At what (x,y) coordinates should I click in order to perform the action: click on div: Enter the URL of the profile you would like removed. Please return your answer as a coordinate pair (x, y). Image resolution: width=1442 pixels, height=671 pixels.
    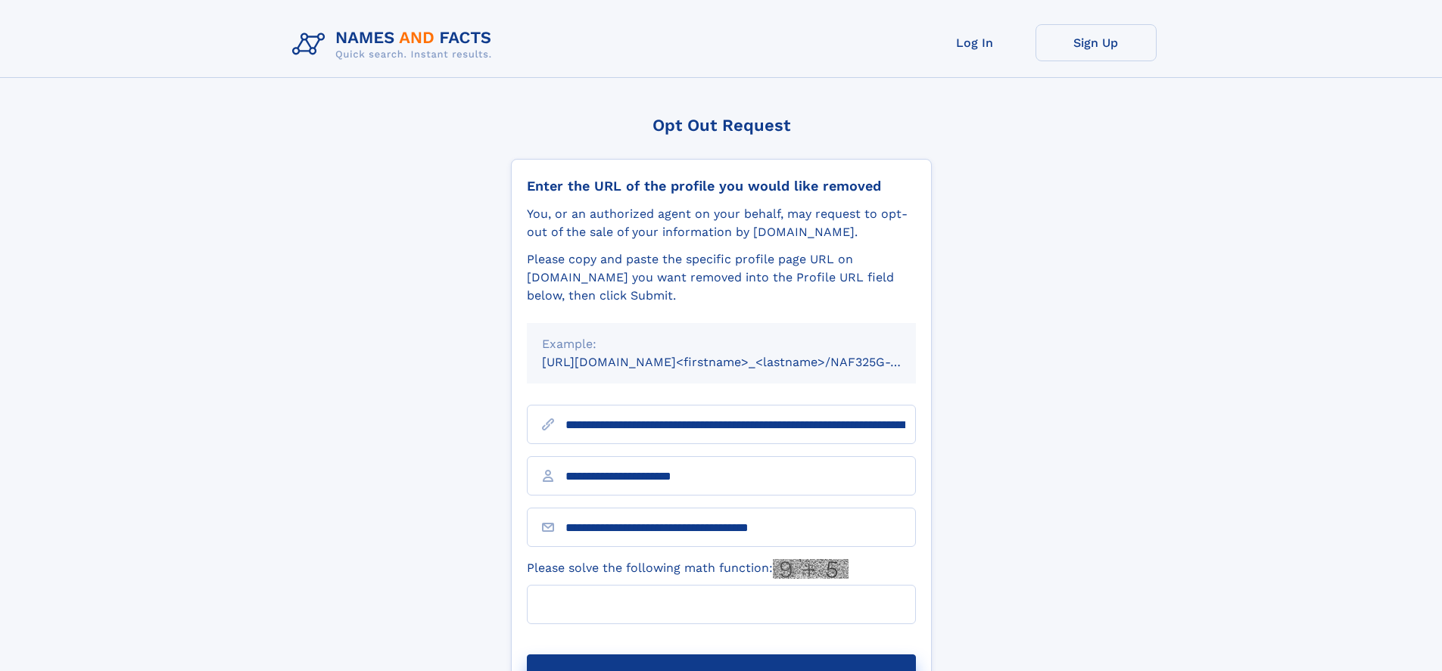
    Looking at the image, I should click on (721, 186).